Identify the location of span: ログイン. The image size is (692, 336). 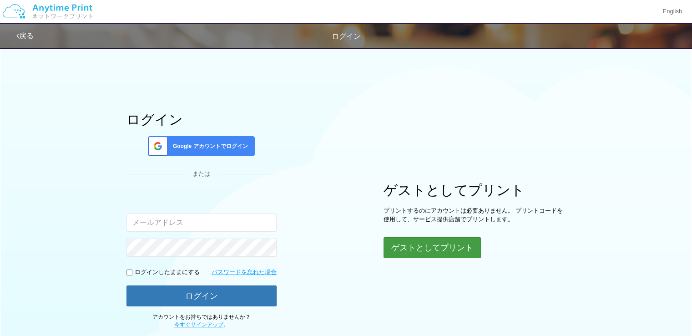
(346, 36).